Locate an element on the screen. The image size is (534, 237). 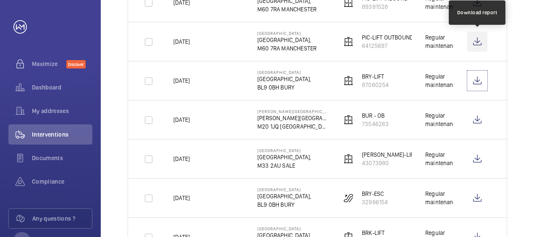
p: 43073980 is located at coordinates (389, 163).